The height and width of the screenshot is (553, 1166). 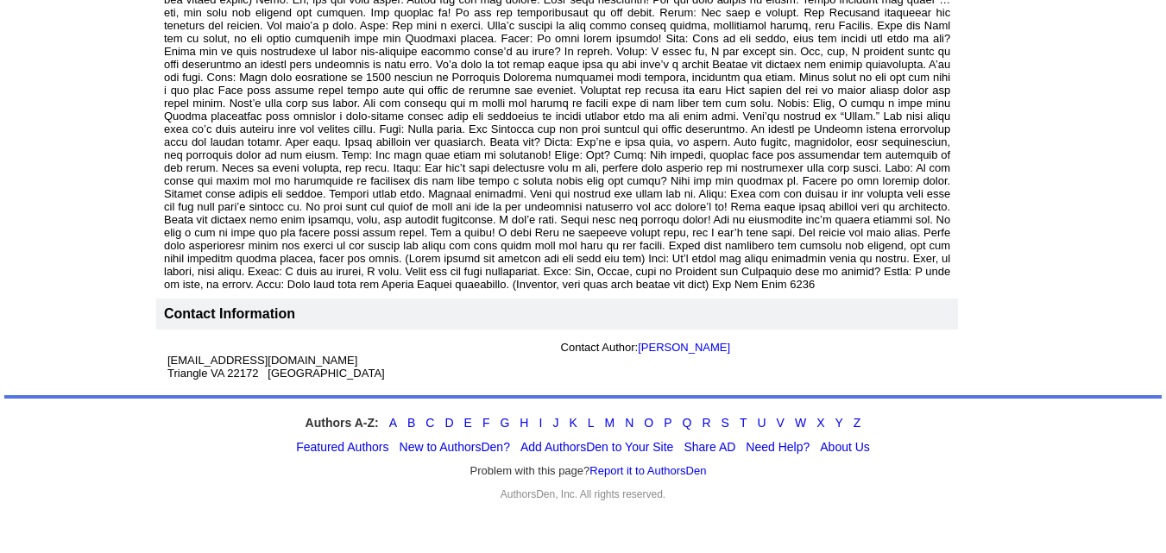 What do you see at coordinates (582, 494) in the screenshot?
I see `div: AuthorsDen, Inc. All rights reserved.` at bounding box center [582, 494].